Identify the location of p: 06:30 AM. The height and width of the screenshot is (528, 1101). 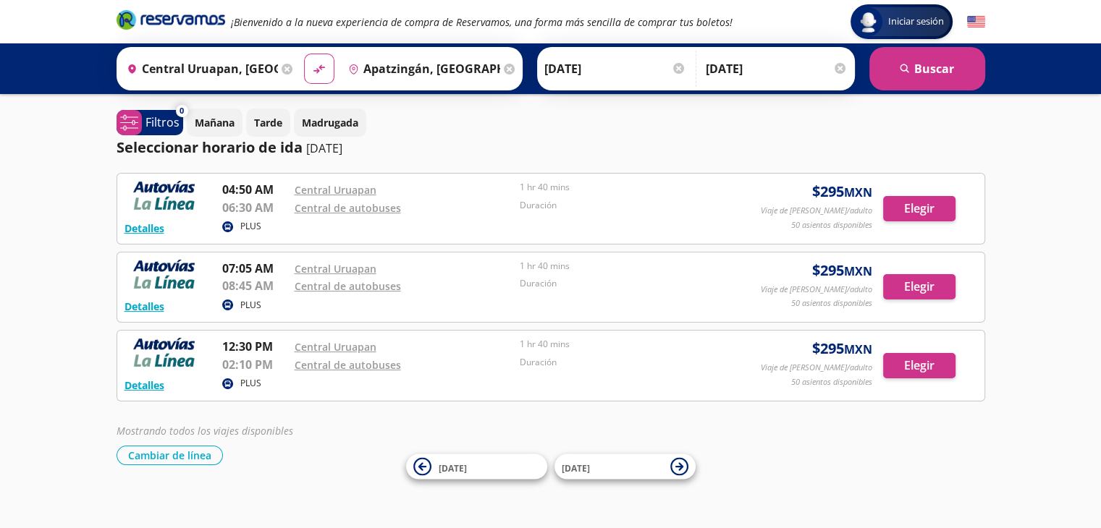
(255, 208).